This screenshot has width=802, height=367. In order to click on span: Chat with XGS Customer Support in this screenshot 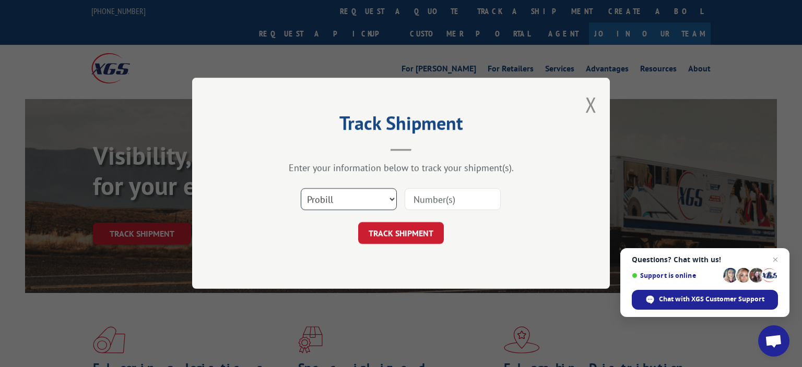, I will do `click(711, 300)`.